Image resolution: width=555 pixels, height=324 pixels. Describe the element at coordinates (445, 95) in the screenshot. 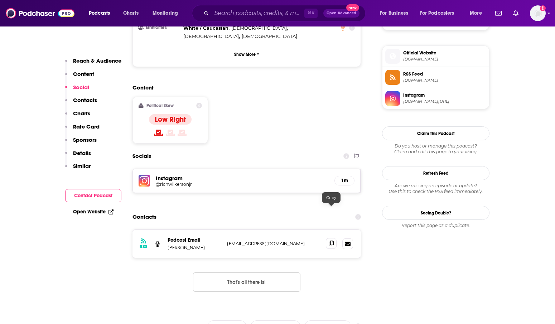

I see `span: Instagram` at that location.